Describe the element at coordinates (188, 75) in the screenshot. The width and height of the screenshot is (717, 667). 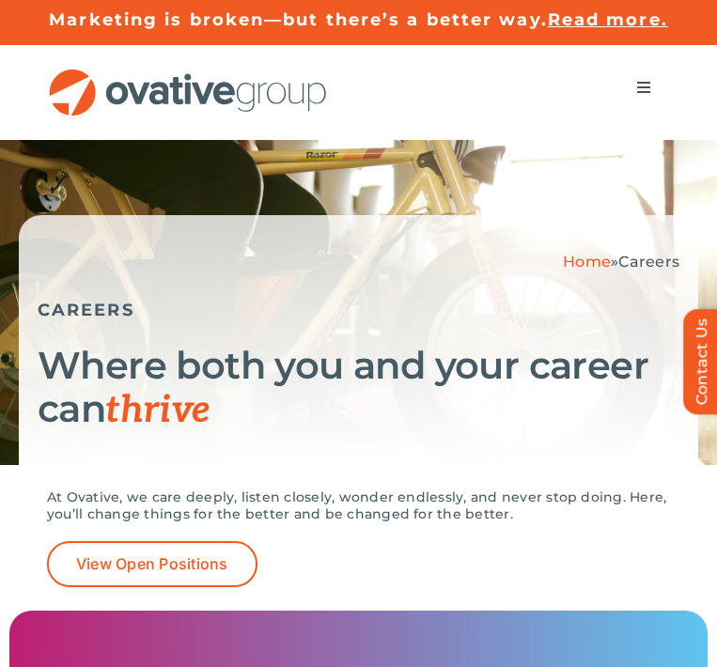
I see `a: OG_Full_horizontal_RGB` at that location.